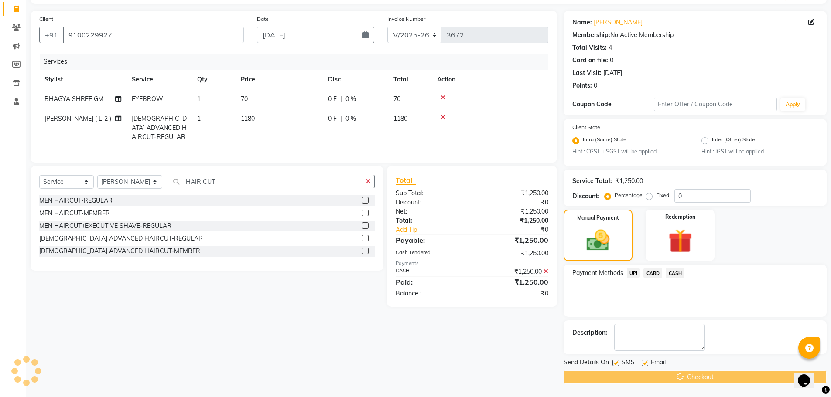 The height and width of the screenshot is (397, 831). I want to click on div: Name:, so click(582, 22).